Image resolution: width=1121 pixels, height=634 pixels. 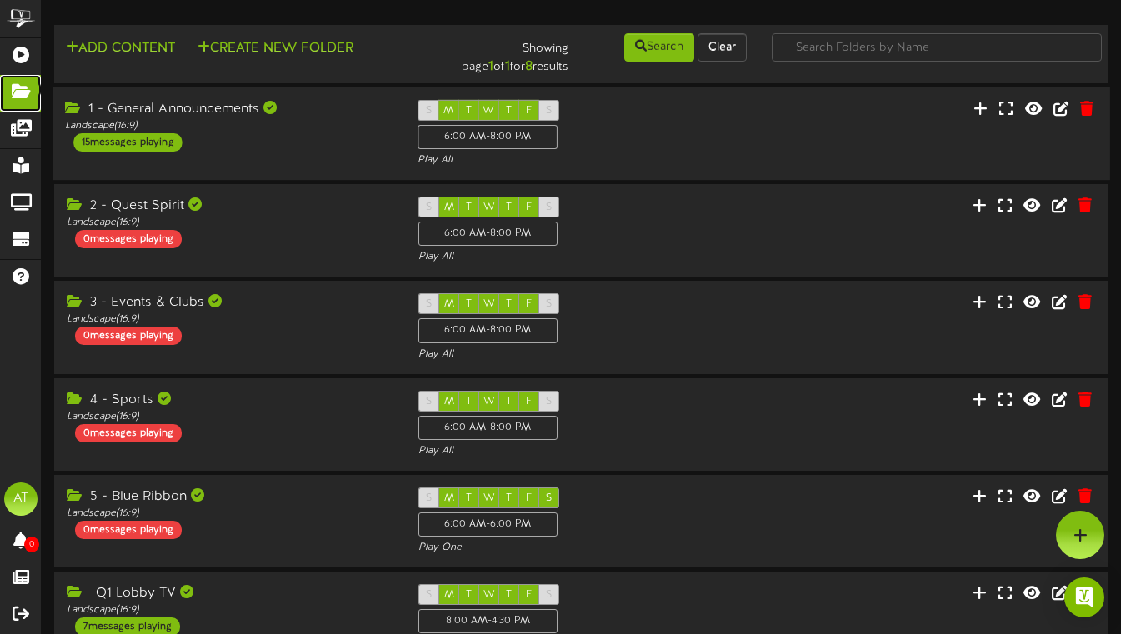 What do you see at coordinates (937, 48) in the screenshot?
I see `input: -- Search Folders by Name --` at bounding box center [937, 48].